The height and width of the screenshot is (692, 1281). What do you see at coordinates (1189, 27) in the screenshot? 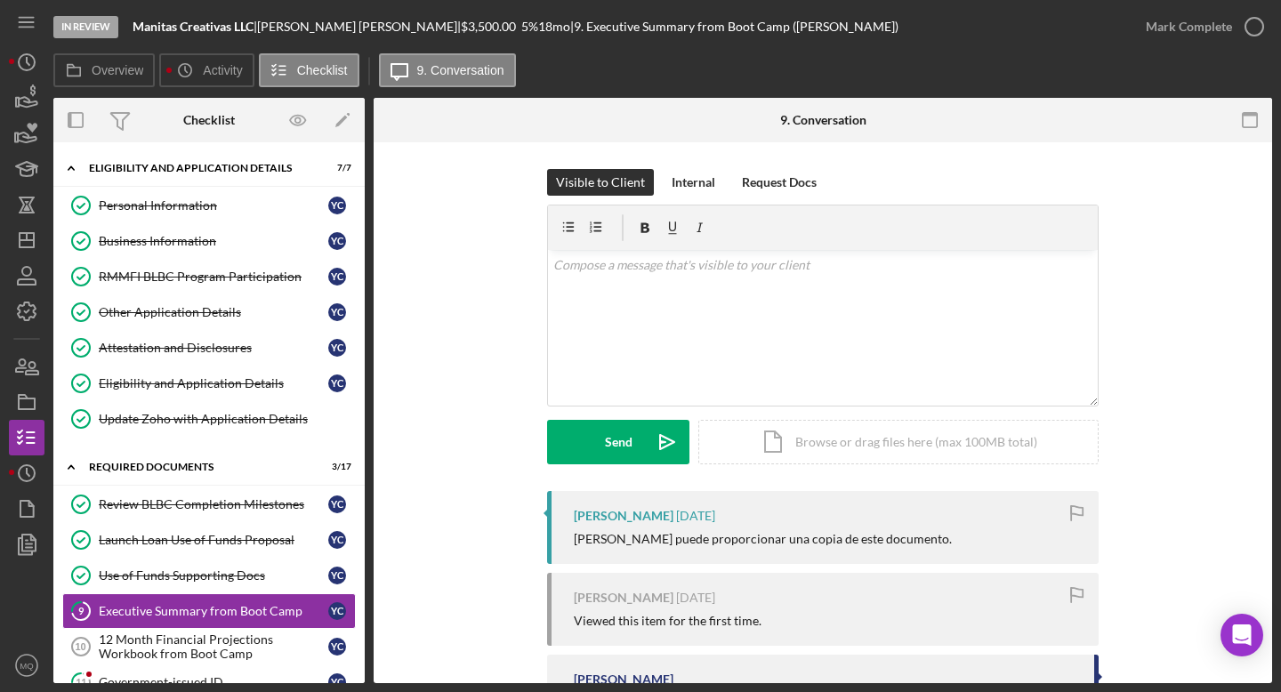
I see `div: Mark Complete` at bounding box center [1189, 27].